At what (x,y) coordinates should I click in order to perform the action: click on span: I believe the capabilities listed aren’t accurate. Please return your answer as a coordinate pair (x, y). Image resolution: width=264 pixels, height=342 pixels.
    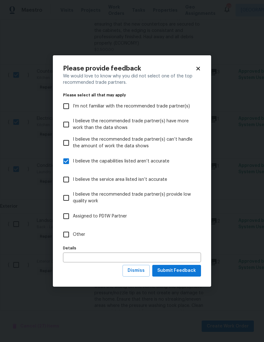
    Looking at the image, I should click on (121, 161).